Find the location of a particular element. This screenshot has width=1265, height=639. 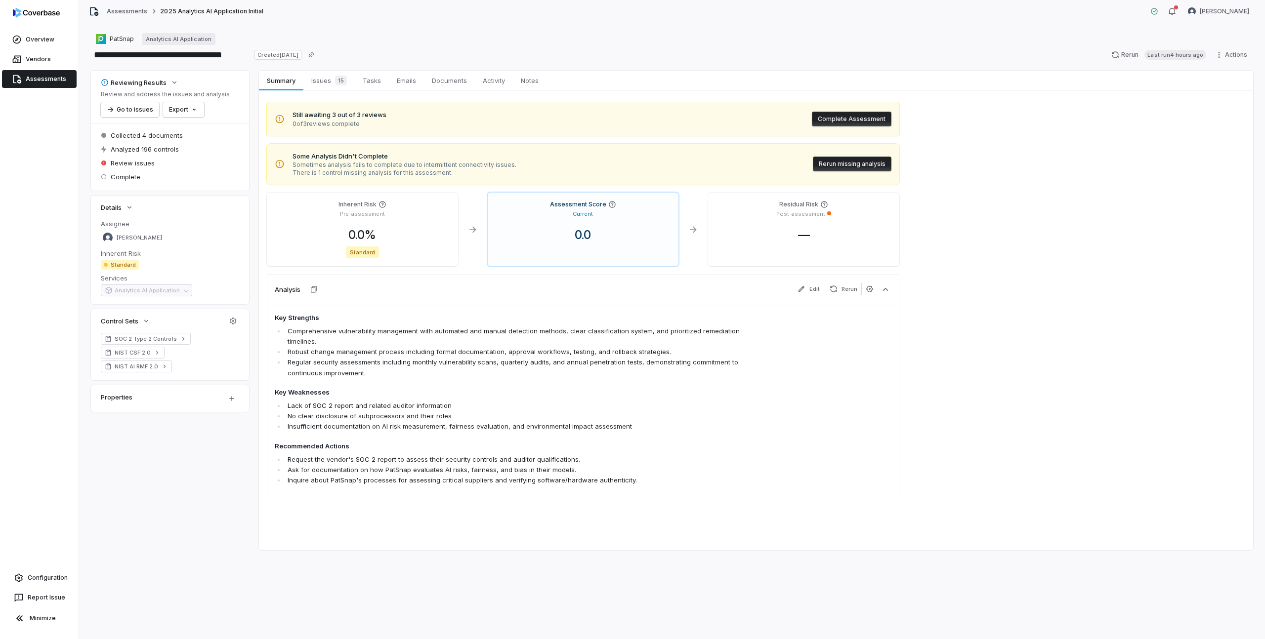

span: Activity is located at coordinates (494, 81).